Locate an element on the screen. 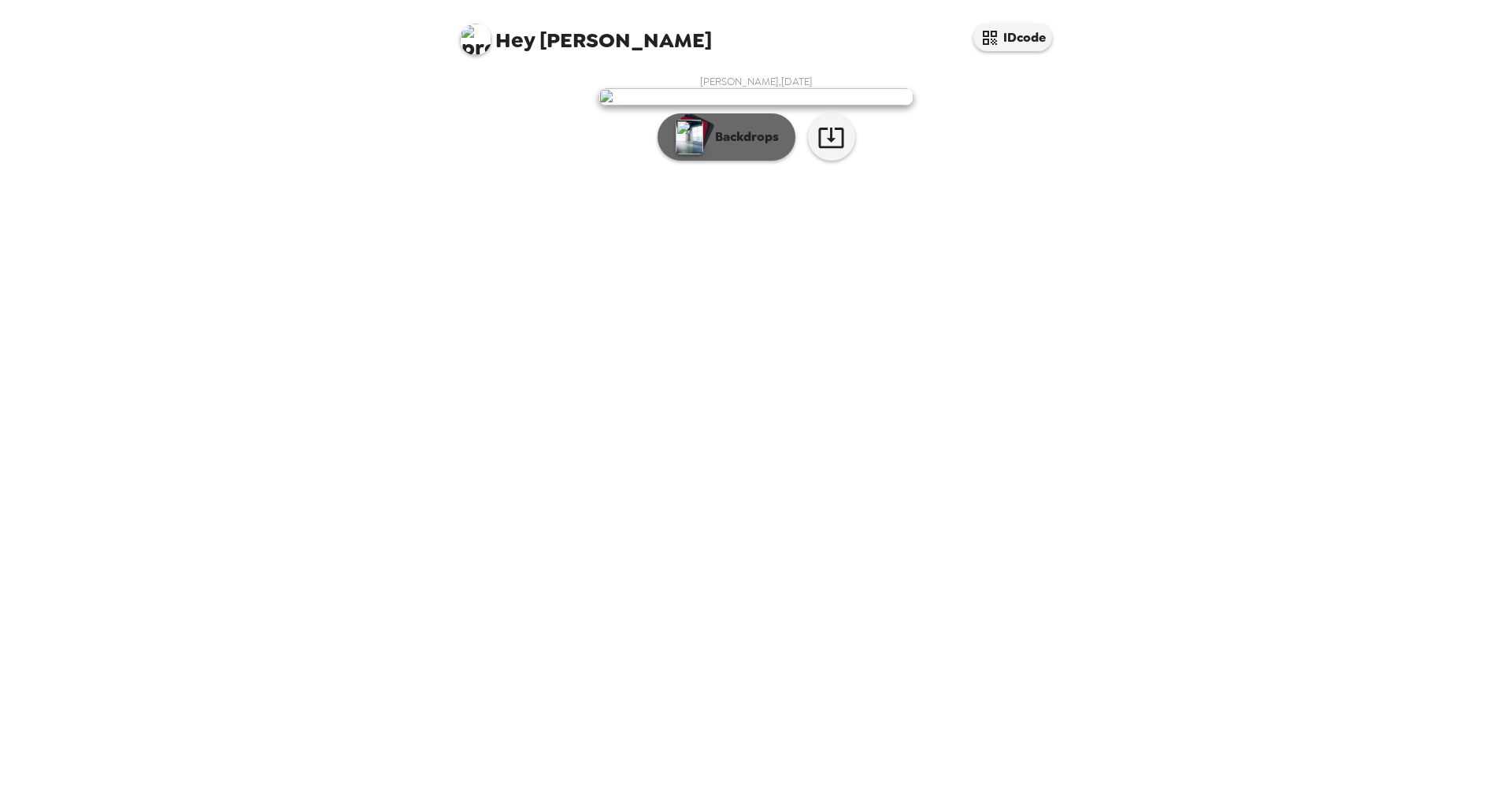 This screenshot has height=812, width=1512. img: profile pic is located at coordinates (476, 40).